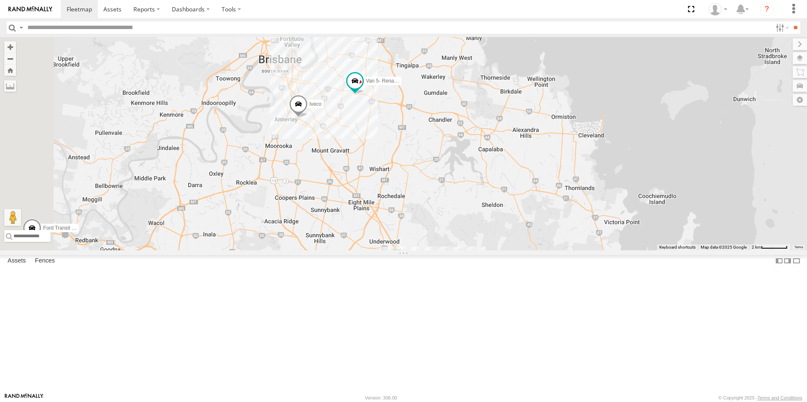 The width and height of the screenshot is (807, 402). What do you see at coordinates (10, 86) in the screenshot?
I see `label: Measure` at bounding box center [10, 86].